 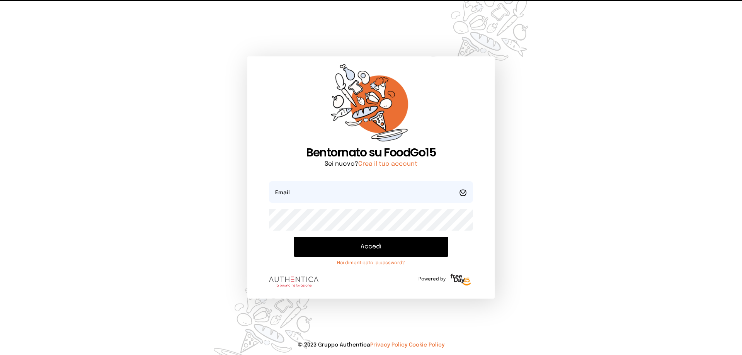 What do you see at coordinates (371, 263) in the screenshot?
I see `a: Hai dimenticato la password?` at bounding box center [371, 263].